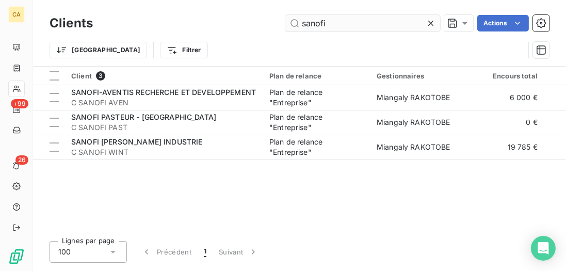 The image size is (566, 271). What do you see at coordinates (20, 104) in the screenshot?
I see `span: +99` at bounding box center [20, 104].